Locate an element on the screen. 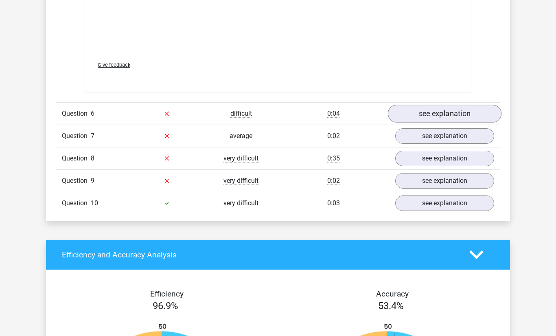 The height and width of the screenshot is (336, 556). span: 96.9% is located at coordinates (165, 306).